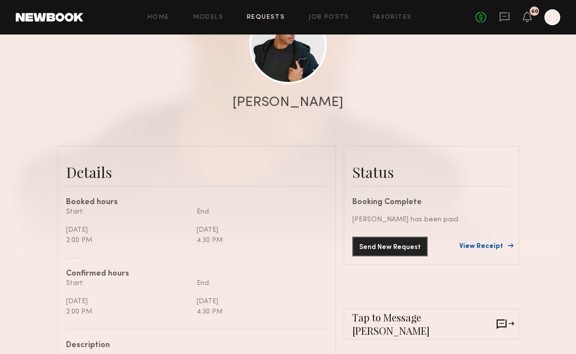  I want to click on a: Models, so click(208, 17).